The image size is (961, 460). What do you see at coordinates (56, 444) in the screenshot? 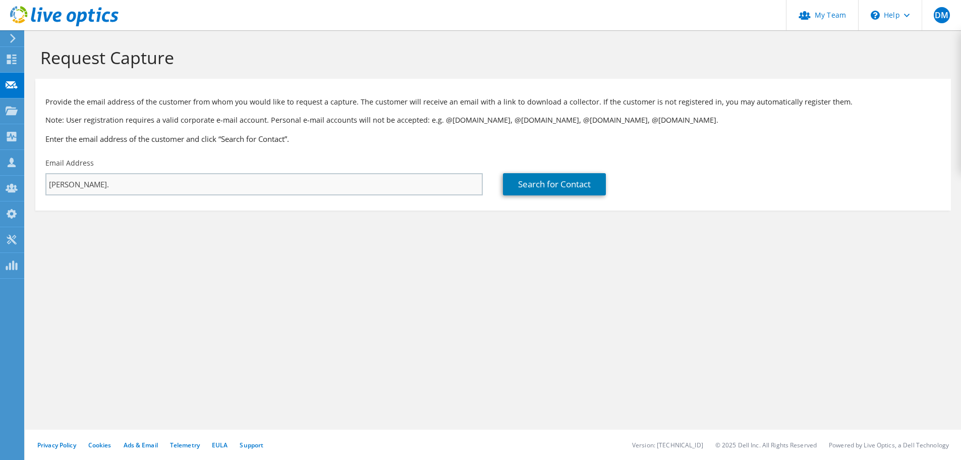
I see `a: Privacy Policy` at bounding box center [56, 444].